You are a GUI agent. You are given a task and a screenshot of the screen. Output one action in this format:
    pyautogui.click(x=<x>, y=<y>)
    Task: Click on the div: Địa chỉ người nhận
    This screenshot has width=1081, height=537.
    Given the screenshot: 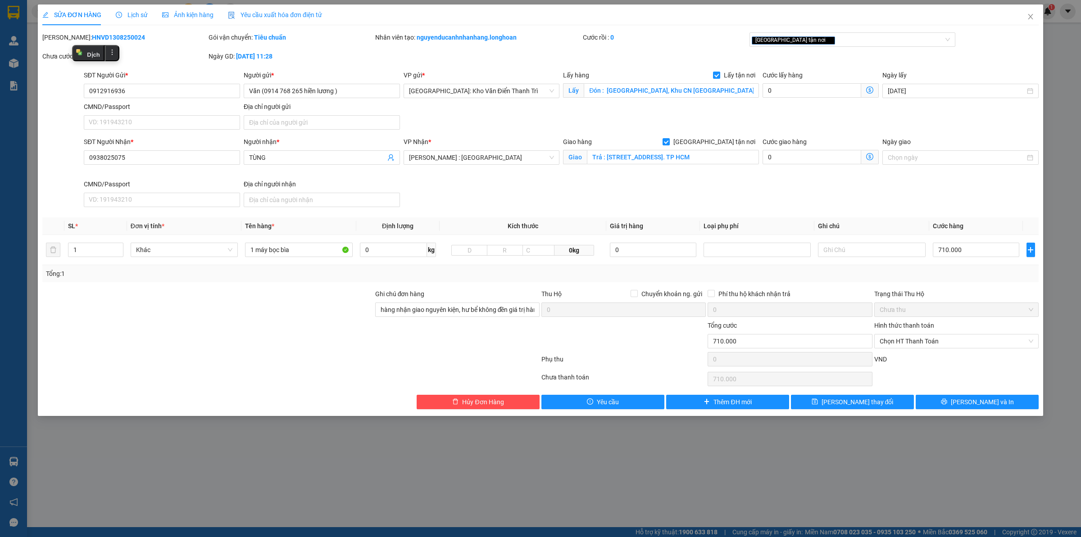 What is the action you would take?
    pyautogui.click(x=322, y=184)
    